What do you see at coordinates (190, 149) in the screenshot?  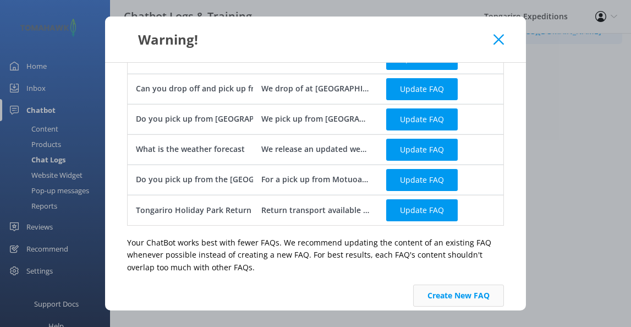 I see `div: What is the weather forecast` at bounding box center [190, 149].